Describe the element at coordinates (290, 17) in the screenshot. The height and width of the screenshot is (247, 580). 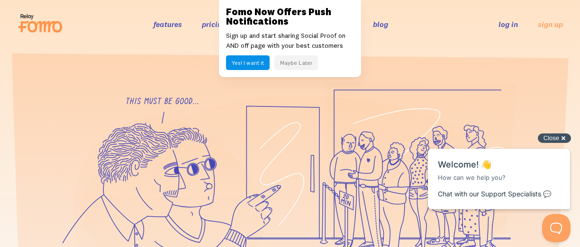
I see `h3: Fomo Now Offers Push Notifications` at that location.